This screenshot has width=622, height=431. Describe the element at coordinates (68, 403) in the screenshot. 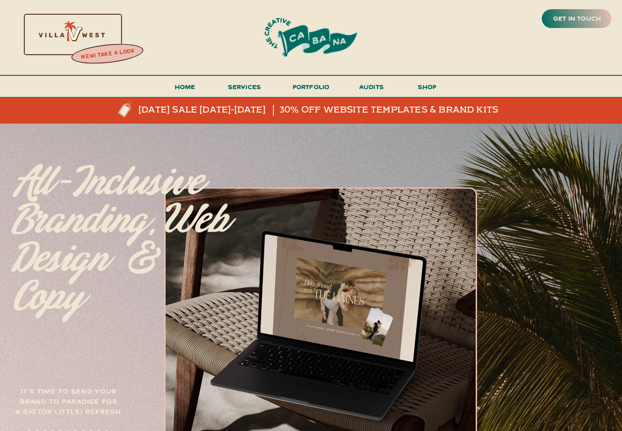

I see `h3: It's time to send your brand to paradise for a big (or little) refresh` at that location.